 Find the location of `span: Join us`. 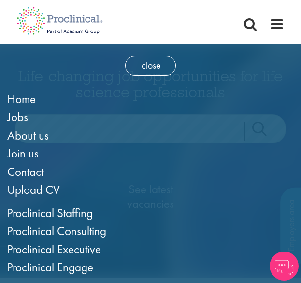

span: Join us is located at coordinates (23, 153).